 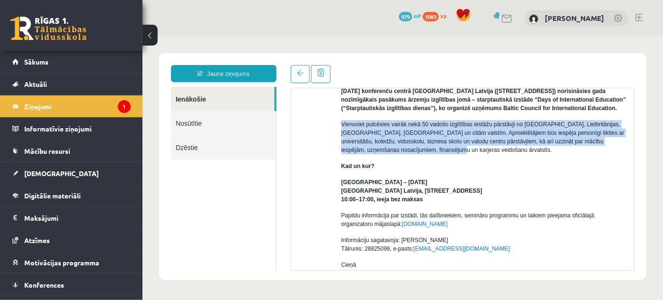 What do you see at coordinates (417, 16) in the screenshot?
I see `span: mP` at bounding box center [417, 16].